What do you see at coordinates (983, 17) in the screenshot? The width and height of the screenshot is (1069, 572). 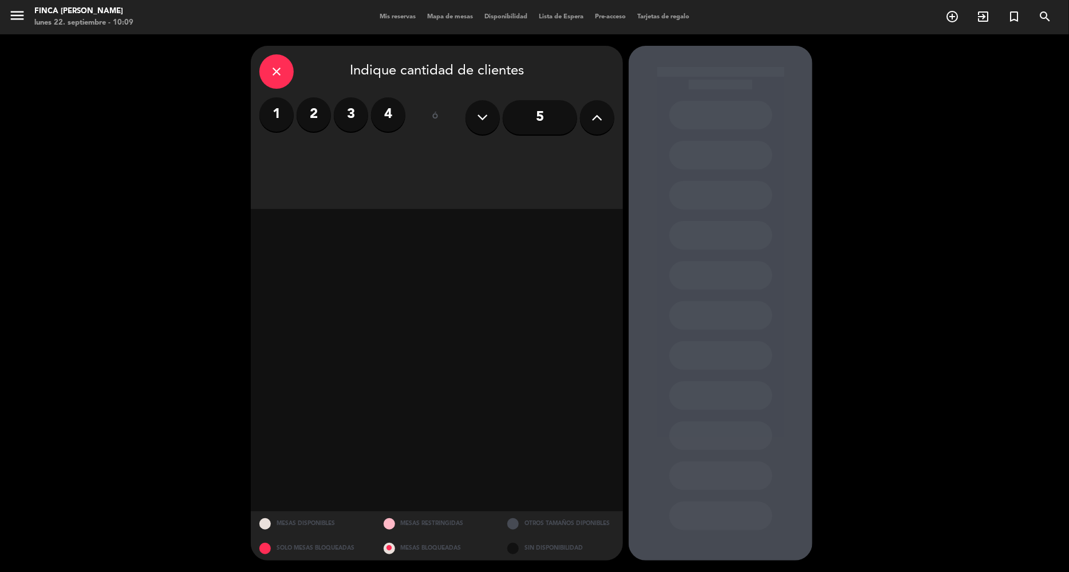 I see `i: exit_to_app` at bounding box center [983, 17].